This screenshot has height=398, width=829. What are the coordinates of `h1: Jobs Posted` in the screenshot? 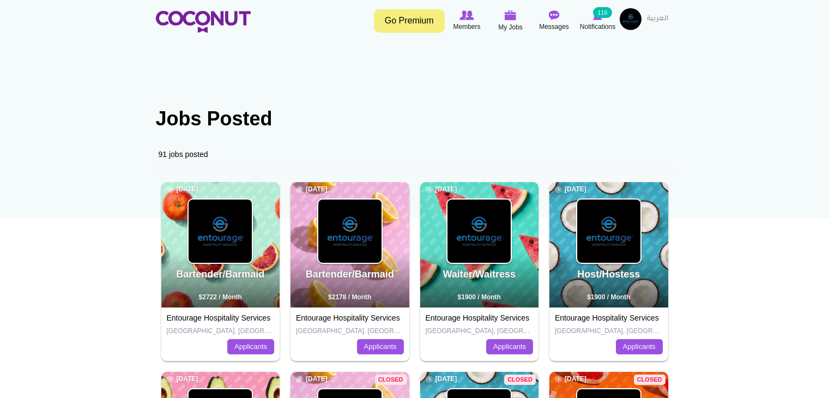 It's located at (415, 119).